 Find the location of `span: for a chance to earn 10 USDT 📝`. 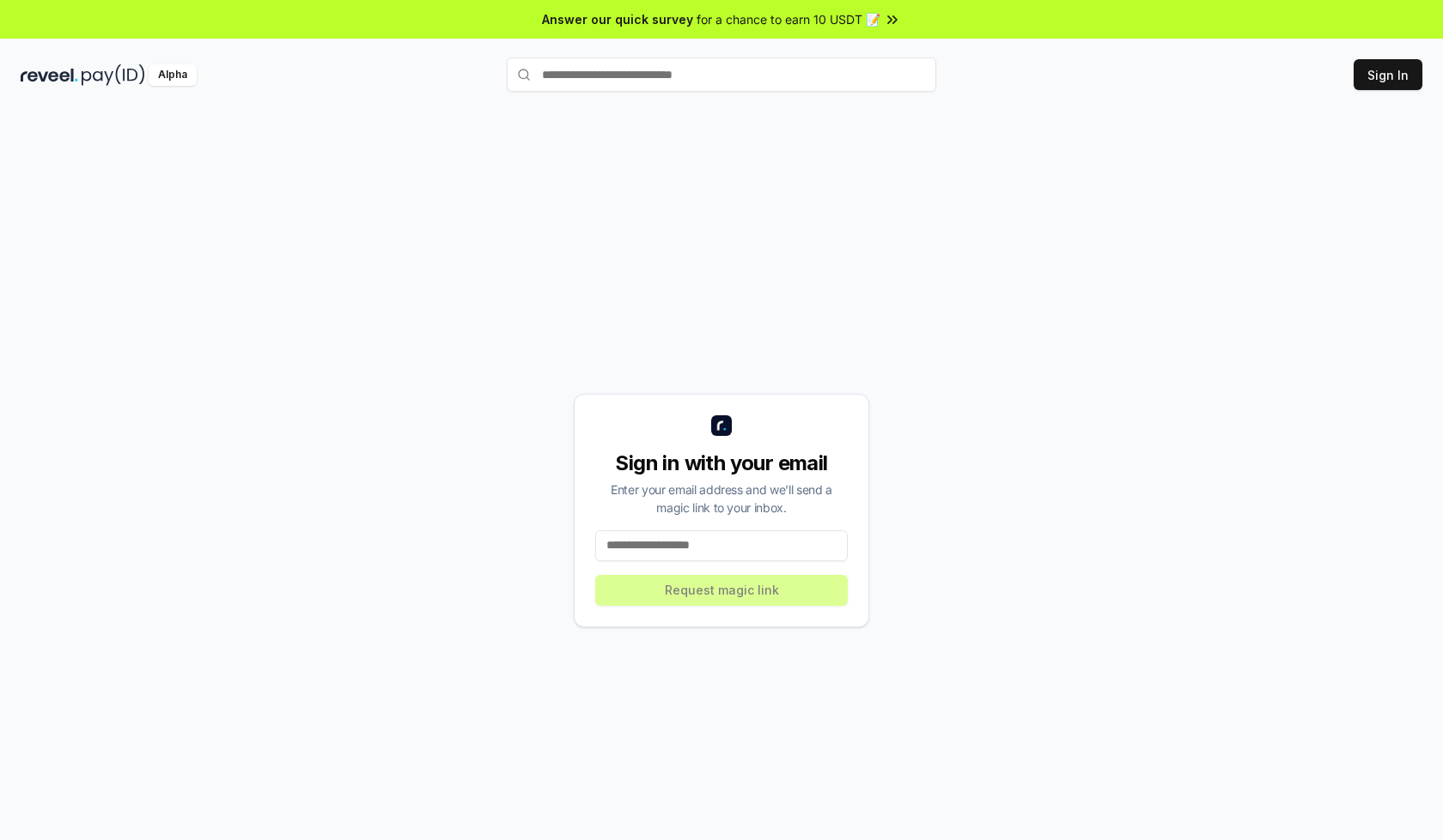

span: for a chance to earn 10 USDT 📝 is located at coordinates (789, 18).